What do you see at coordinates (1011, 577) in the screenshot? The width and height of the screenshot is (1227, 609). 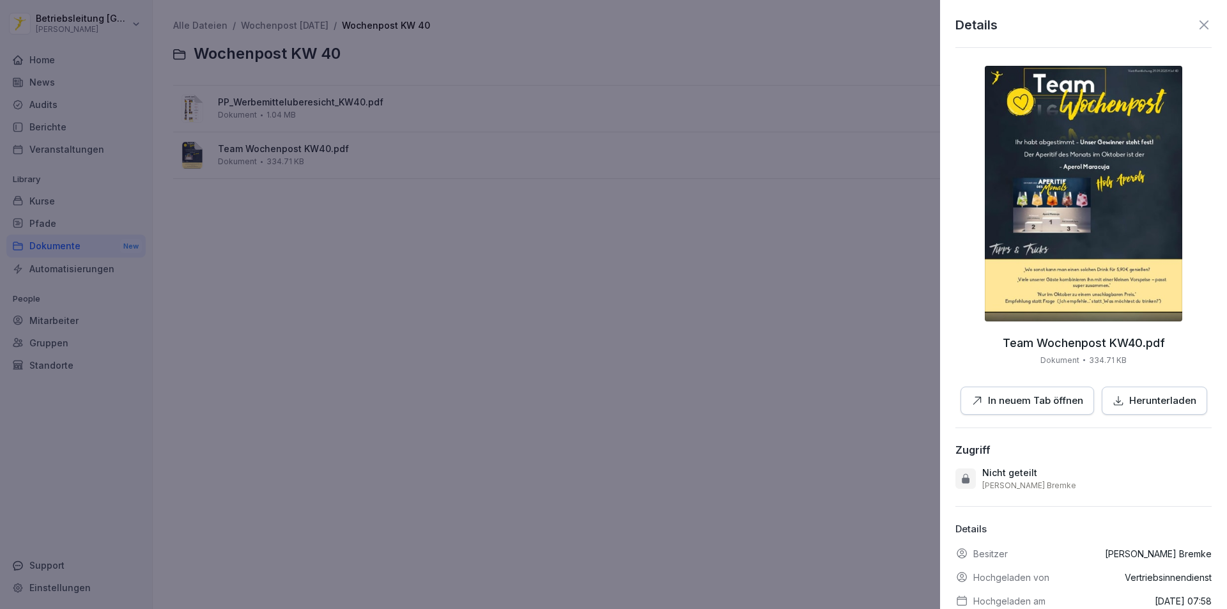 I see `p: Hochgeladen von` at bounding box center [1011, 577].